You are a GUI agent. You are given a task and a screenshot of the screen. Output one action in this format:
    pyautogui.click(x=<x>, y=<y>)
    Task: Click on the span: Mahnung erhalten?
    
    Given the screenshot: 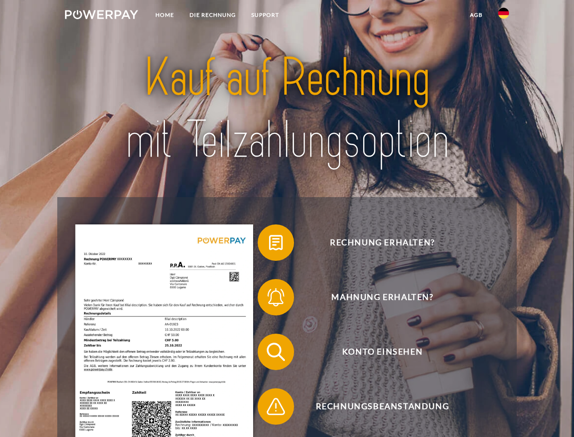 What is the action you would take?
    pyautogui.click(x=382, y=297)
    